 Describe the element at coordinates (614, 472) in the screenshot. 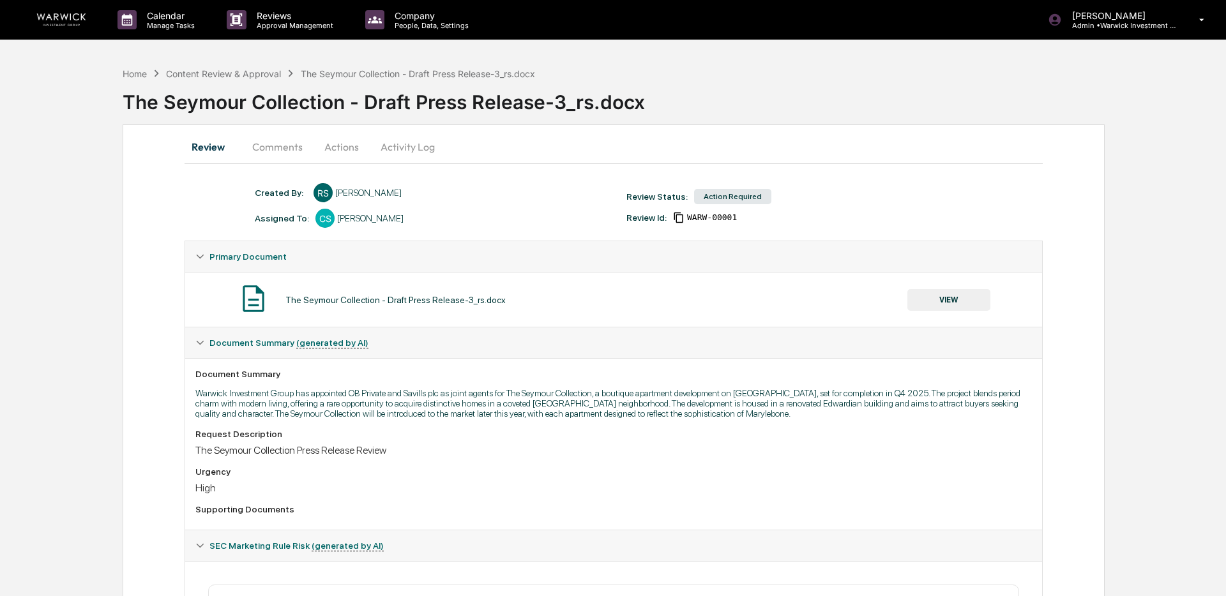

I see `div: Urgency` at that location.